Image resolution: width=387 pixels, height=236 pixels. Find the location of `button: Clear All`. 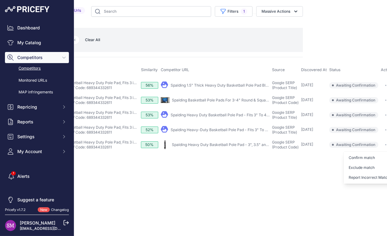

button: Clear All is located at coordinates (92, 40).